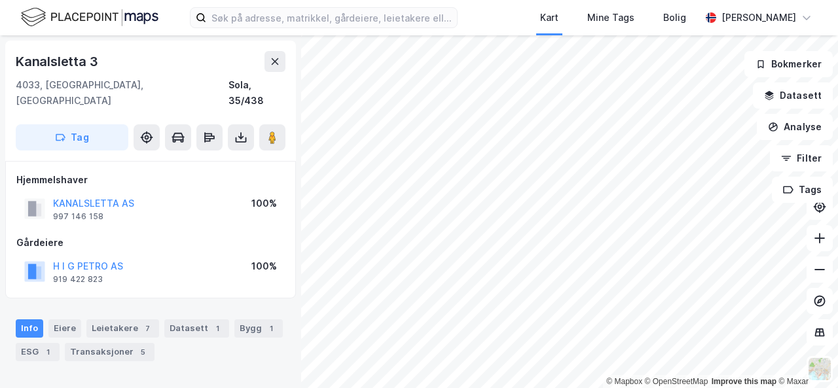  What do you see at coordinates (802, 190) in the screenshot?
I see `button: Tags` at bounding box center [802, 190].